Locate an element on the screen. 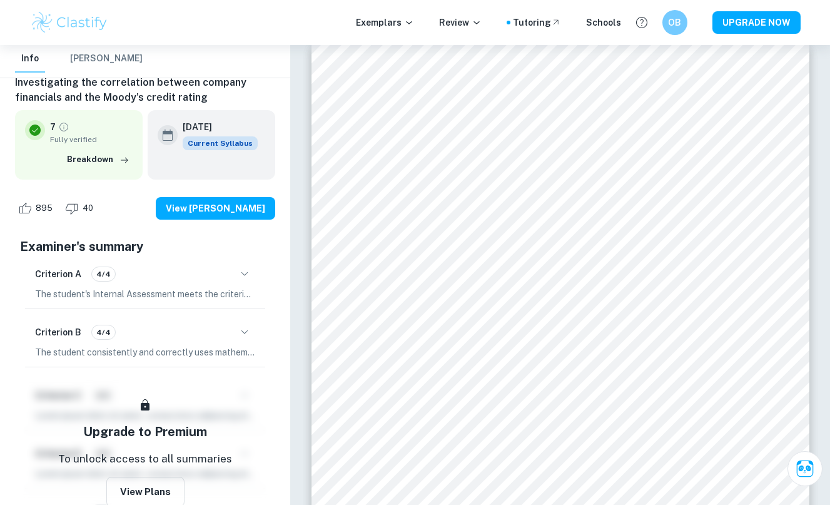 This screenshot has width=830, height=505. span: Current Syllabus is located at coordinates (220, 143).